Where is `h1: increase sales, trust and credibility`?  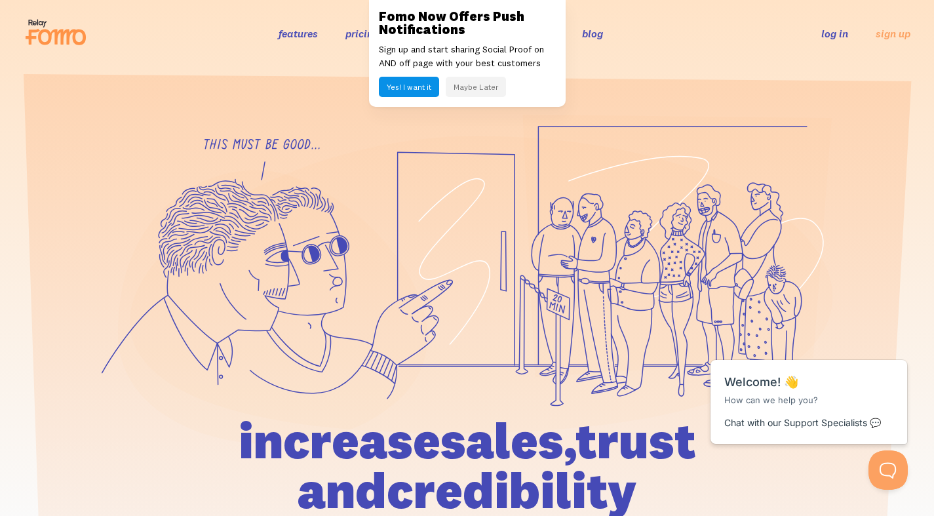
h1: increase sales, trust and credibility is located at coordinates (468, 466).